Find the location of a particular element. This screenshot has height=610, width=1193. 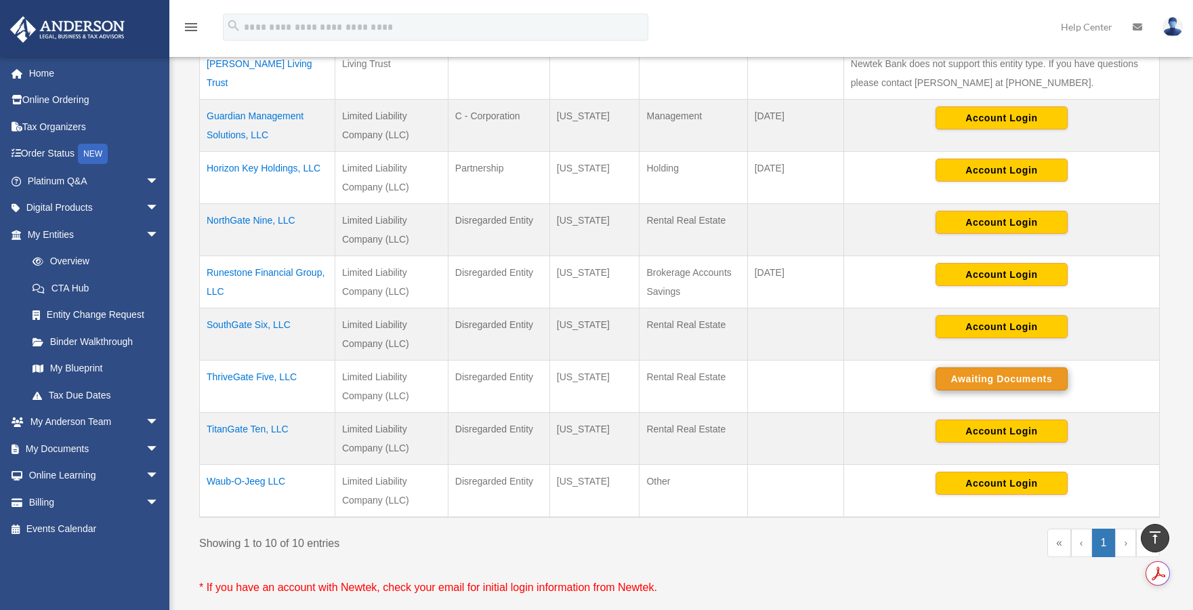

a: Events Calendar is located at coordinates (94, 529).